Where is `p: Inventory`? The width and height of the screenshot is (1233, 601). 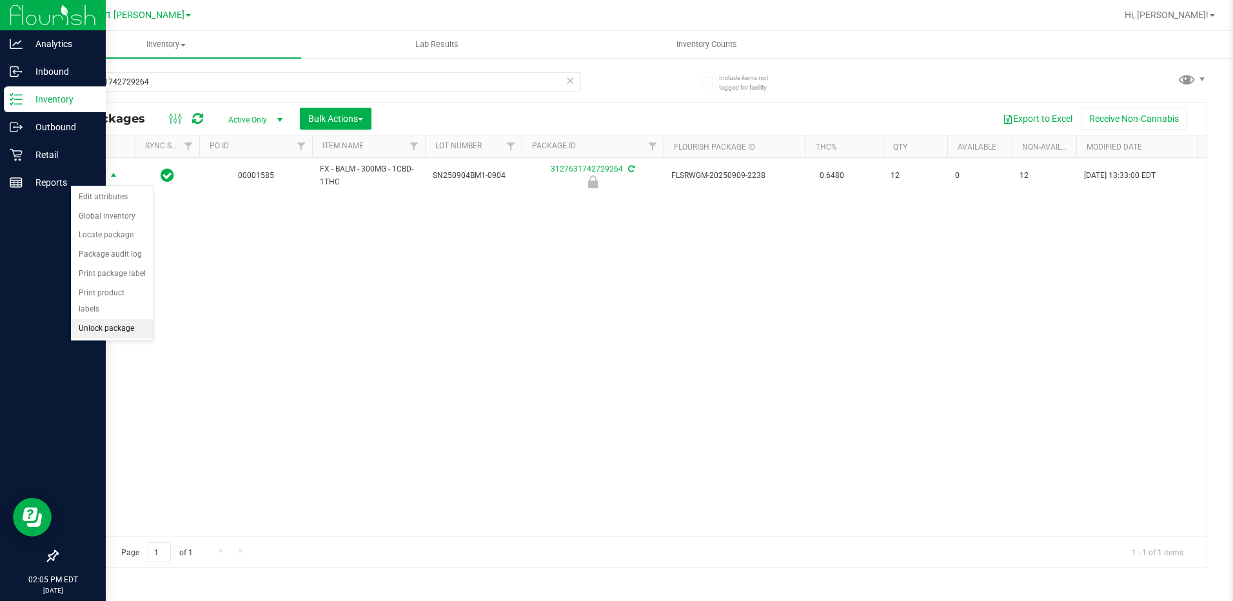 p: Inventory is located at coordinates (61, 99).